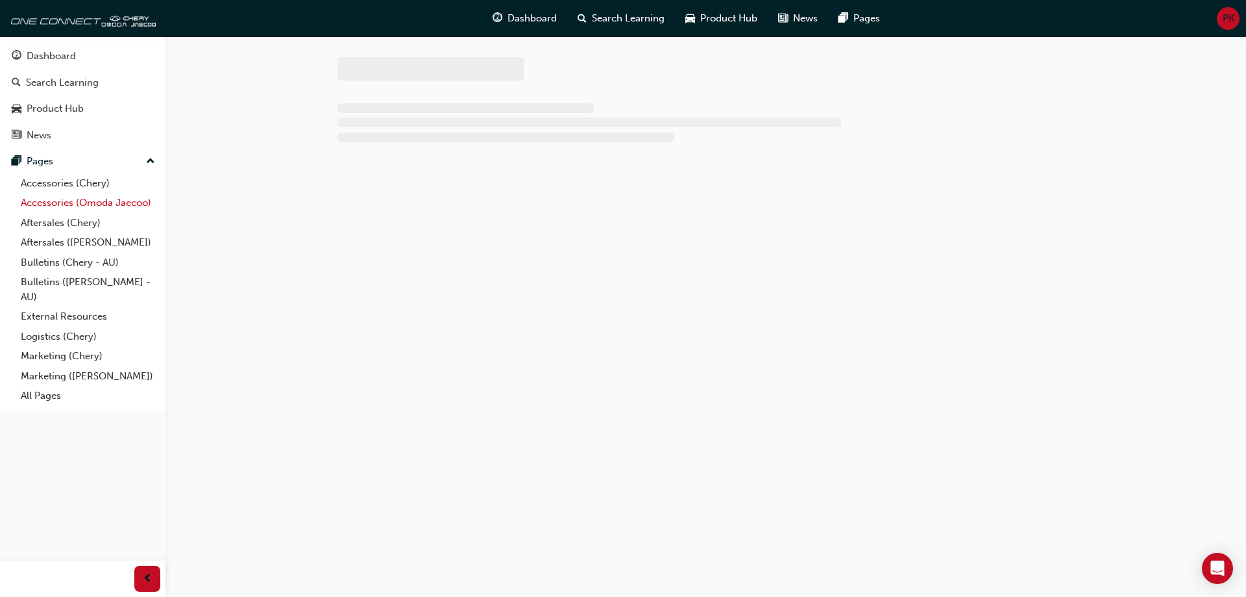 This screenshot has width=1246, height=597. I want to click on a: Logistics (Chery), so click(88, 336).